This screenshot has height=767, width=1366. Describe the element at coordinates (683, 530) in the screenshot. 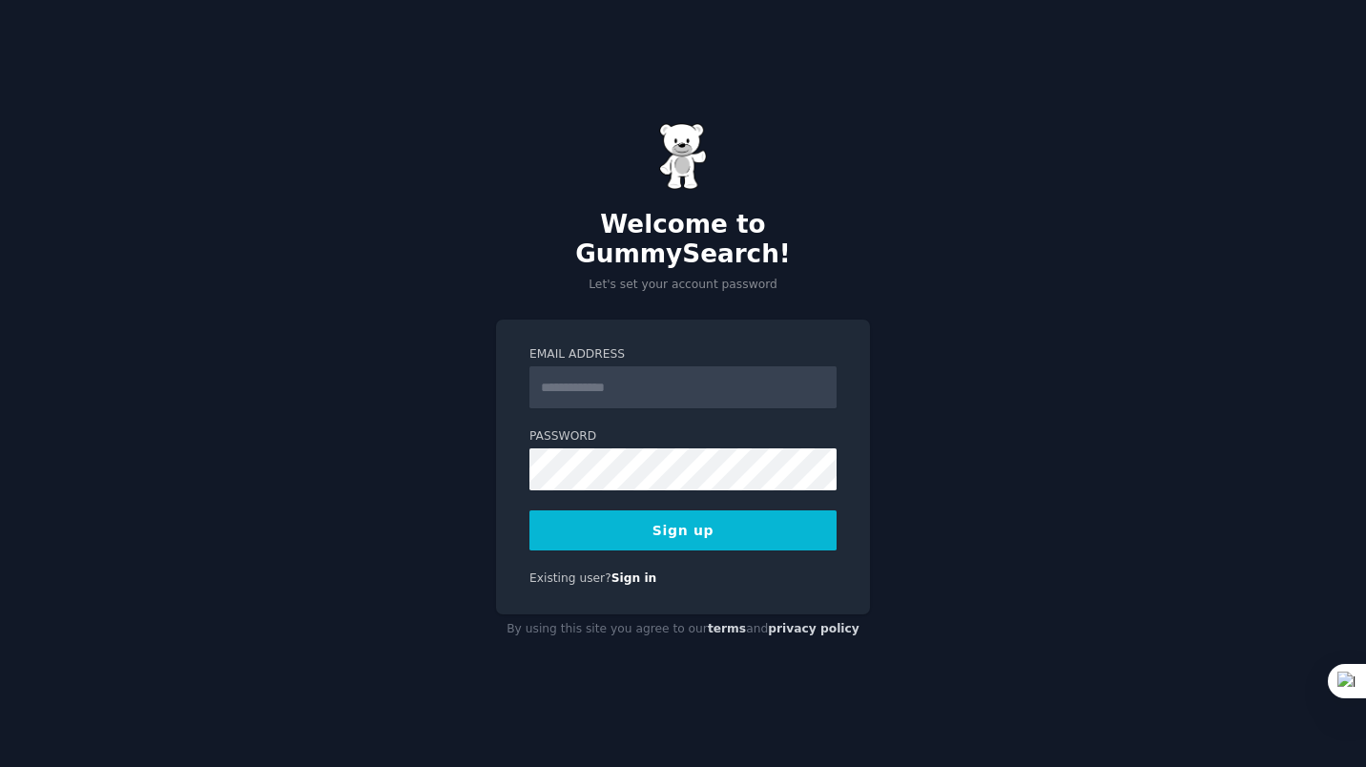

I see `button: Sign up` at that location.